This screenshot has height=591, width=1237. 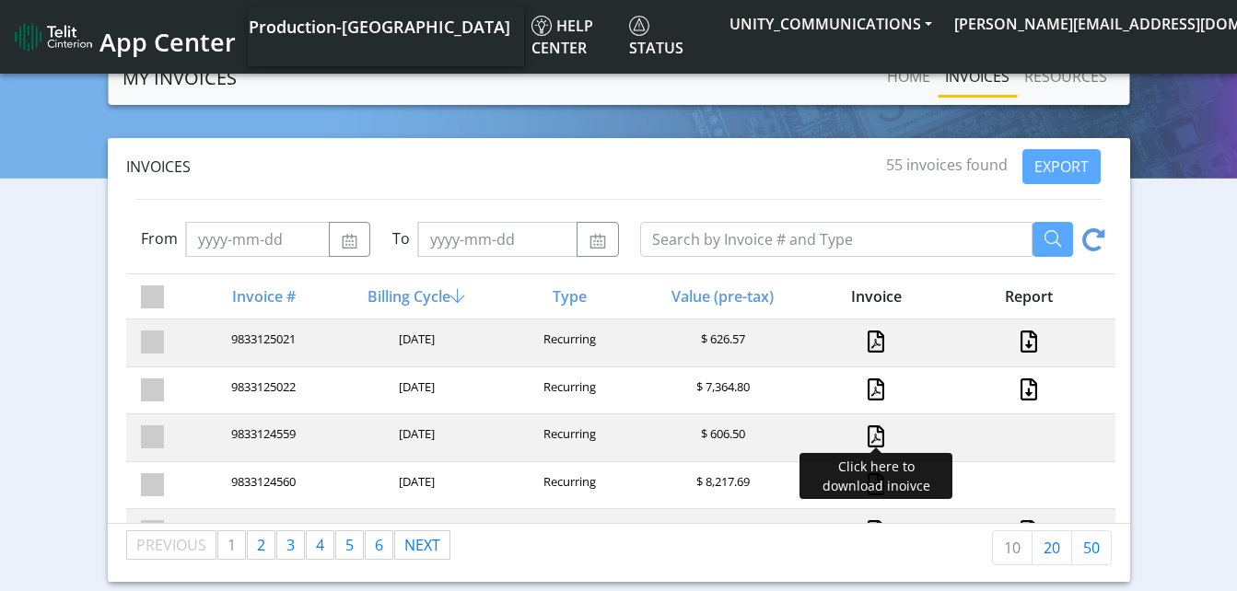 What do you see at coordinates (947, 165) in the screenshot?
I see `span: 55 invoices found` at bounding box center [947, 165].